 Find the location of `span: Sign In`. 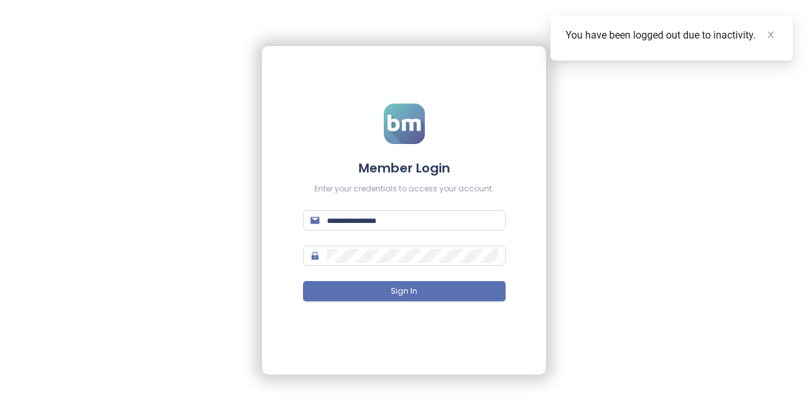

span: Sign In is located at coordinates (404, 291).